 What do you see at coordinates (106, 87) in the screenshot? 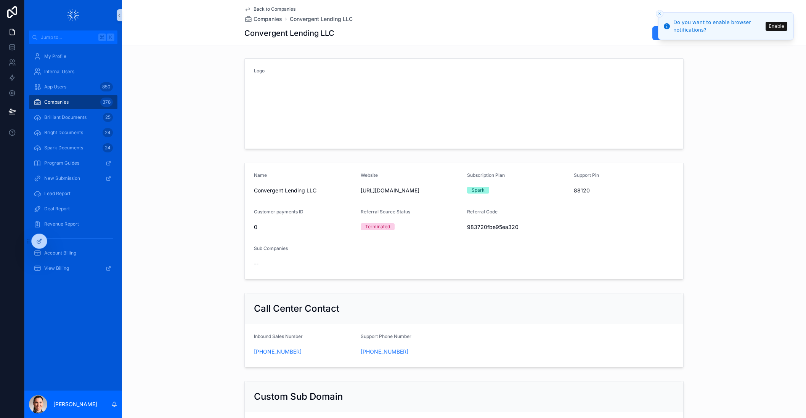
I see `div: 850` at bounding box center [106, 87].